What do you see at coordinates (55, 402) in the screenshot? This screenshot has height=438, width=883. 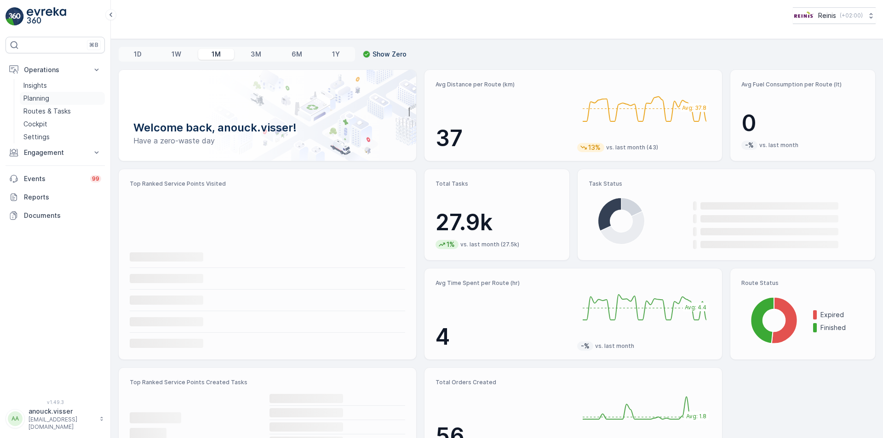 I see `span: v 1.49.3` at bounding box center [55, 402].